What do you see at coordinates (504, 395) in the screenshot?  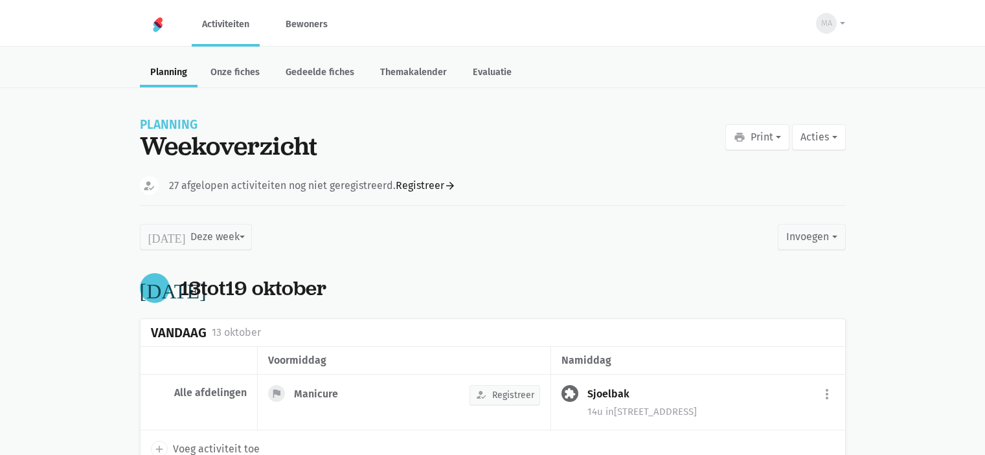 I see `button: Registreer` at bounding box center [504, 395].